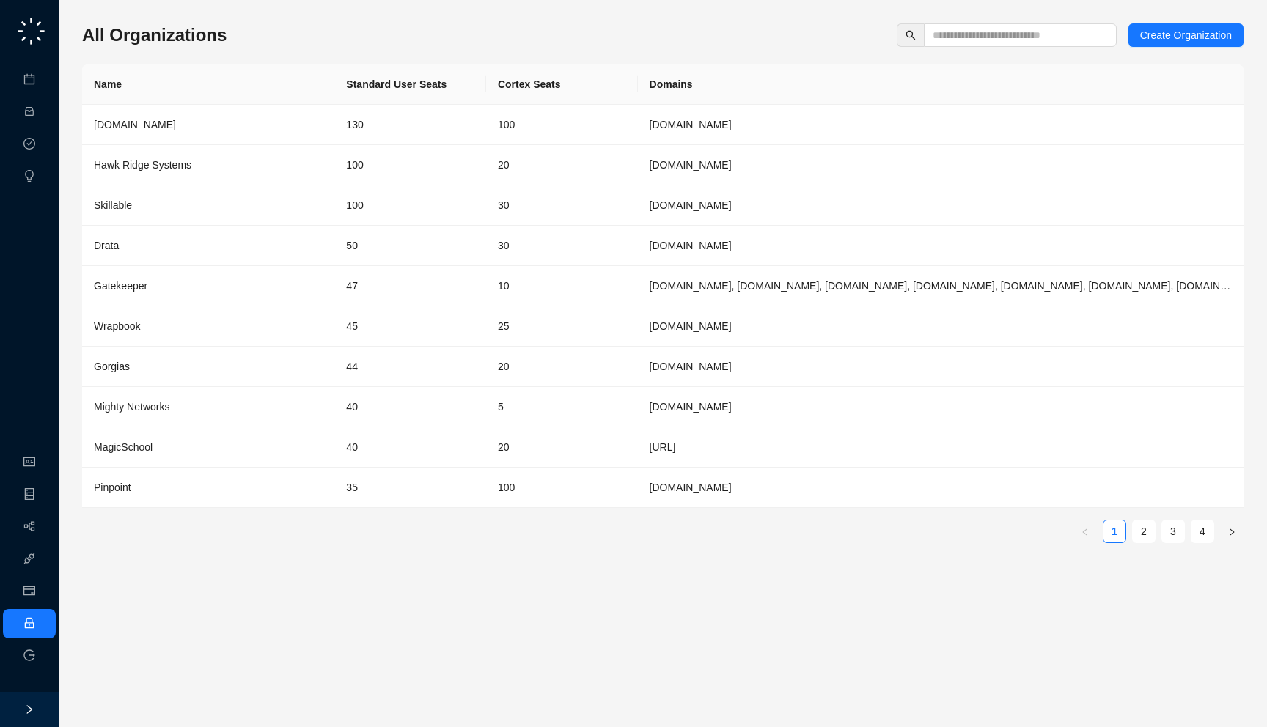 Image resolution: width=1267 pixels, height=727 pixels. I want to click on span: MagicSchool, so click(123, 447).